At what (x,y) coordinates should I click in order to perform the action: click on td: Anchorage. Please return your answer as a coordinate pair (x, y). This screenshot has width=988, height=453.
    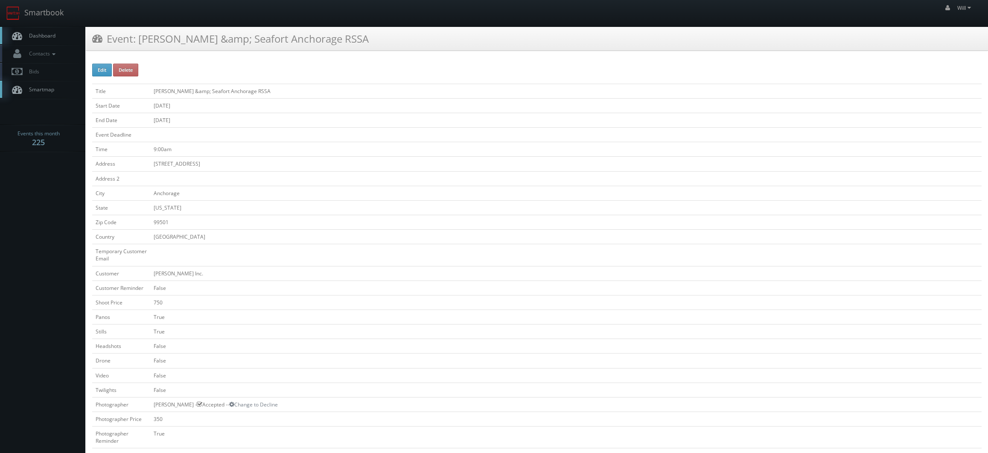
    Looking at the image, I should click on (566, 193).